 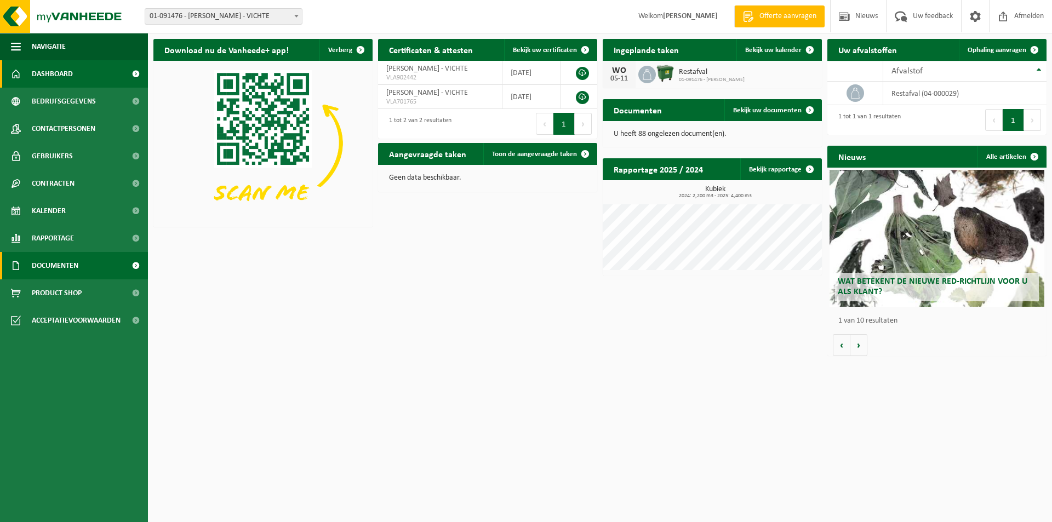 What do you see at coordinates (996, 50) in the screenshot?
I see `span: Ophaling aanvragen` at bounding box center [996, 50].